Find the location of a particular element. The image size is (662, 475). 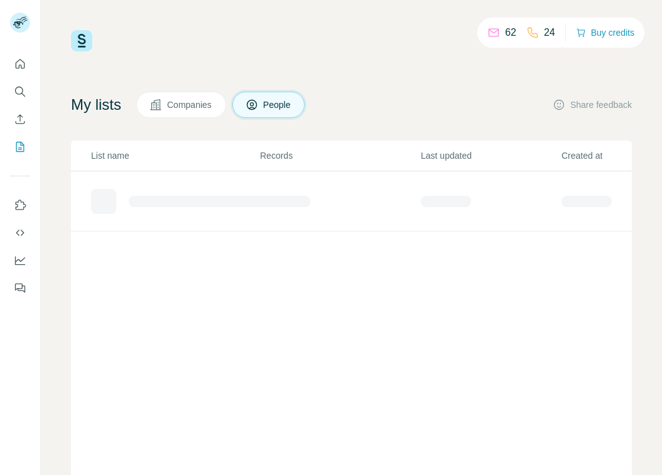

span: Companies is located at coordinates (190, 105).